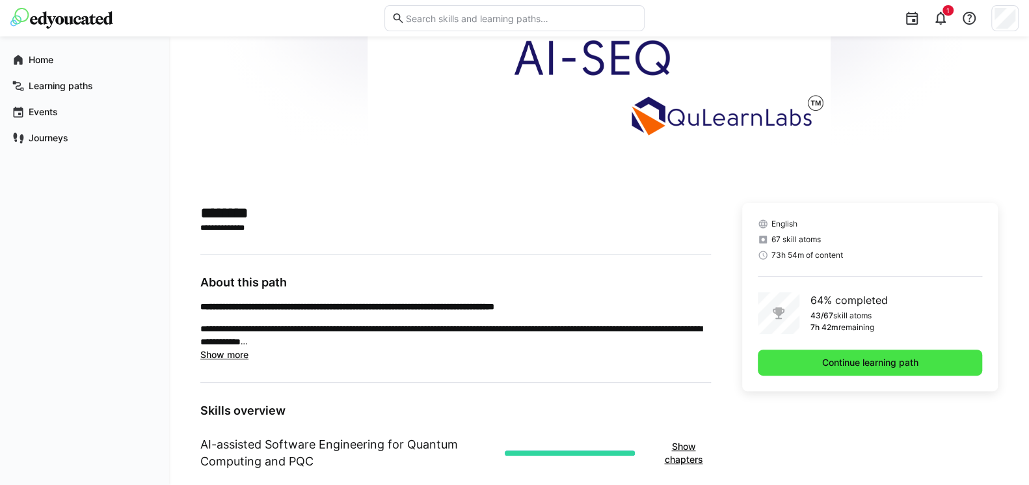 This screenshot has height=485, width=1029. I want to click on p: skill atoms, so click(852, 316).